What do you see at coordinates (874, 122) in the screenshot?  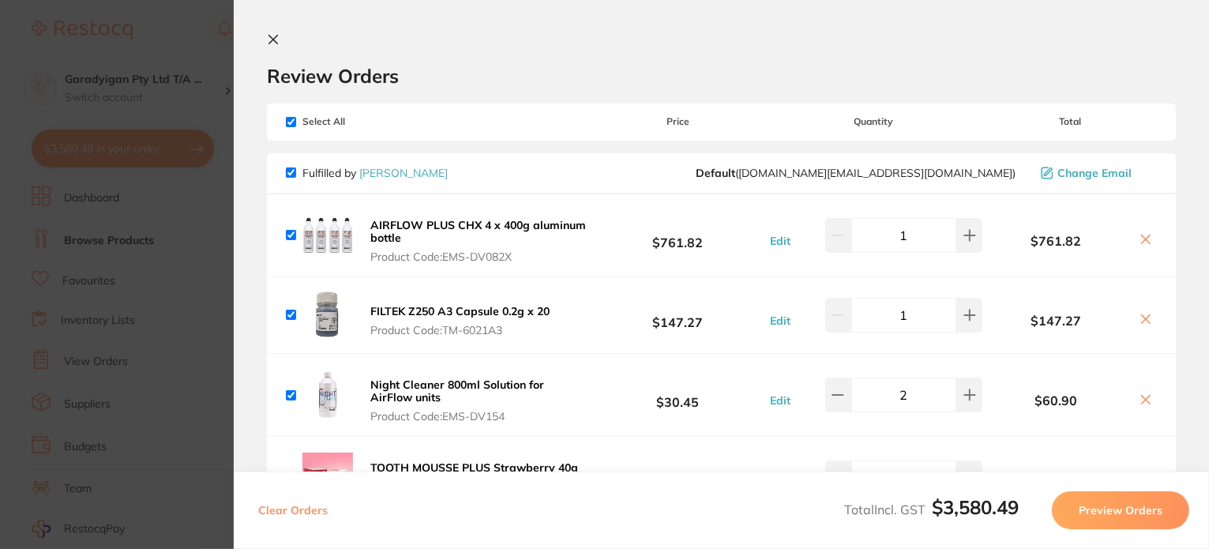 I see `span: Quantity` at bounding box center [874, 122].